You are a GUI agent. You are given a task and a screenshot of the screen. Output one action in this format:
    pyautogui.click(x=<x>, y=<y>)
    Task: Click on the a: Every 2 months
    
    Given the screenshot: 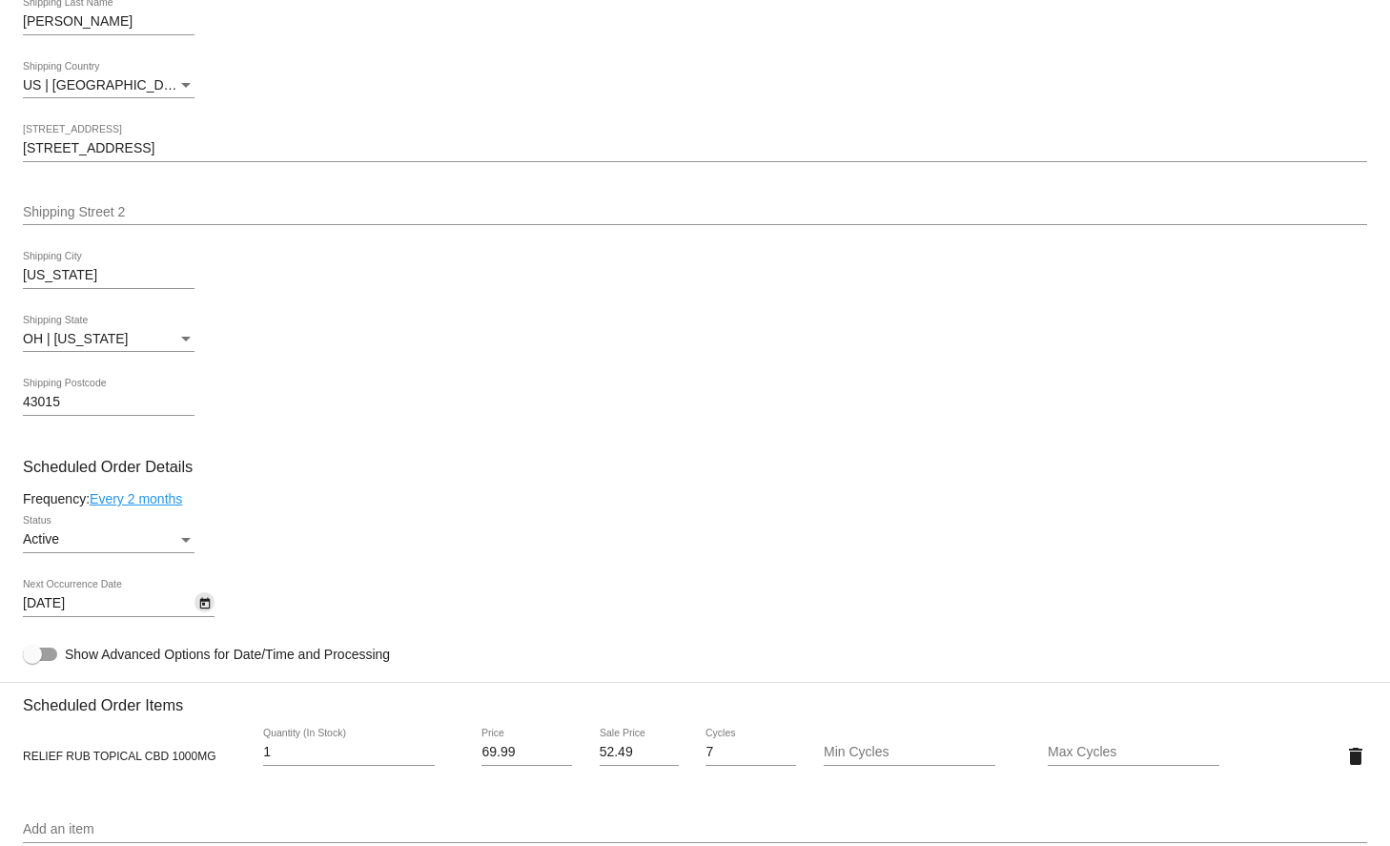 What is the action you would take?
    pyautogui.click(x=135, y=499)
    